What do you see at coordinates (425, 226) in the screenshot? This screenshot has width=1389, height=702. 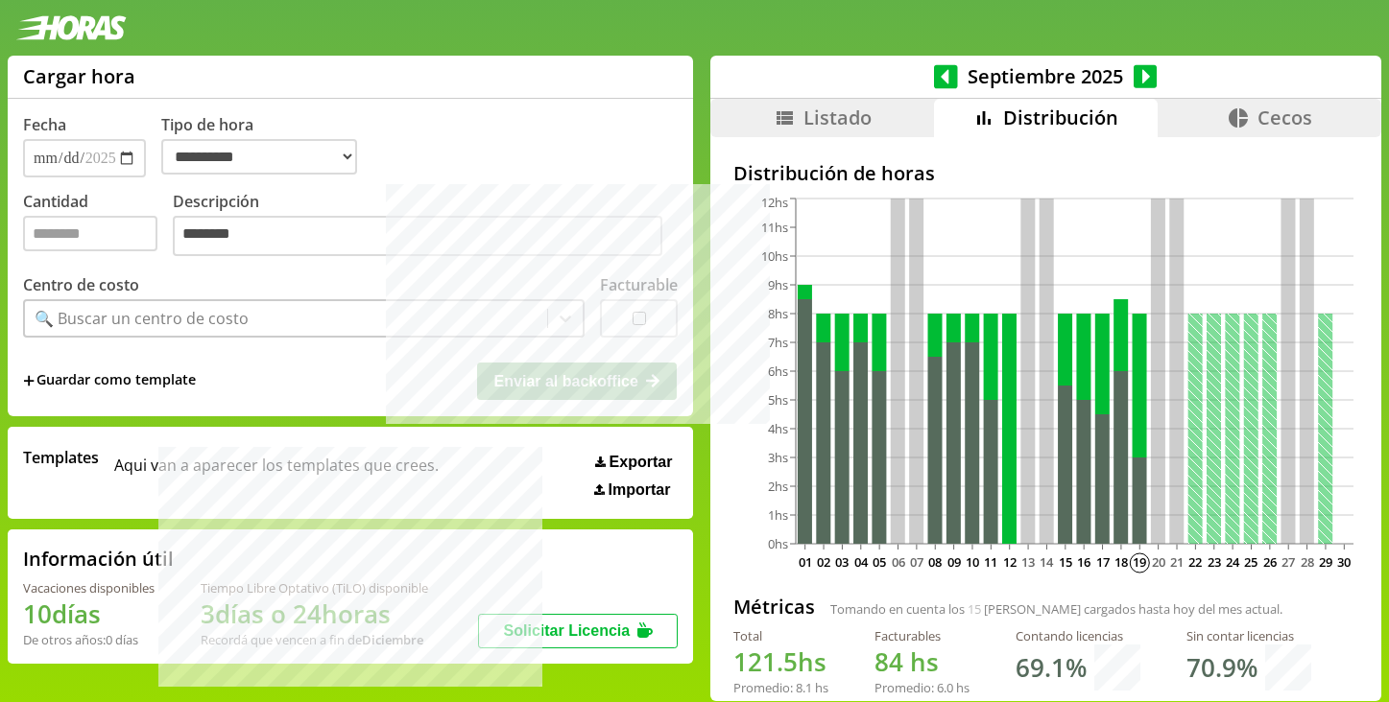 I see `label: Descripción` at bounding box center [425, 226].